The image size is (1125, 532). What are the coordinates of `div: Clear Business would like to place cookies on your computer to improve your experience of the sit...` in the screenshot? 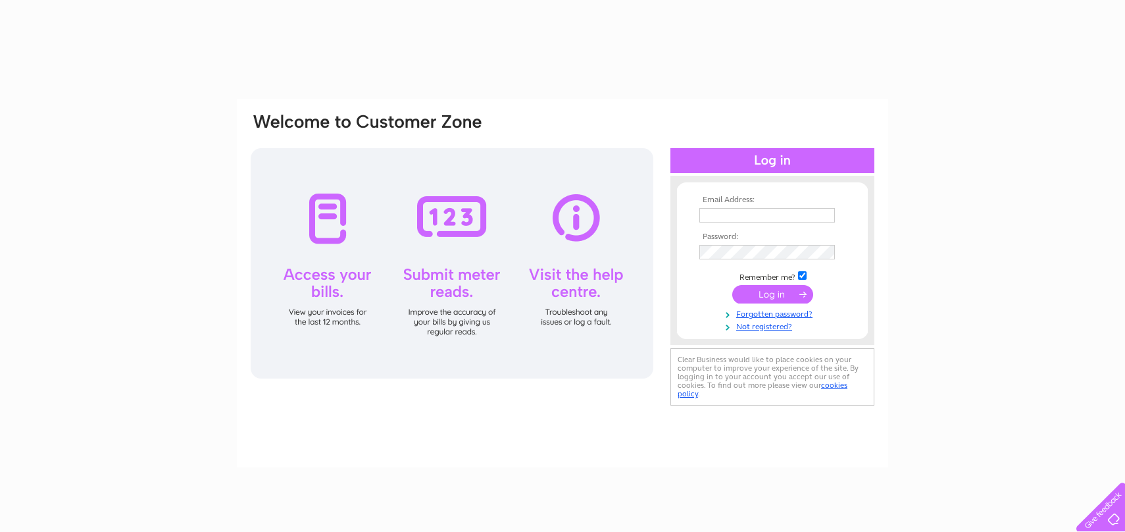 It's located at (773, 376).